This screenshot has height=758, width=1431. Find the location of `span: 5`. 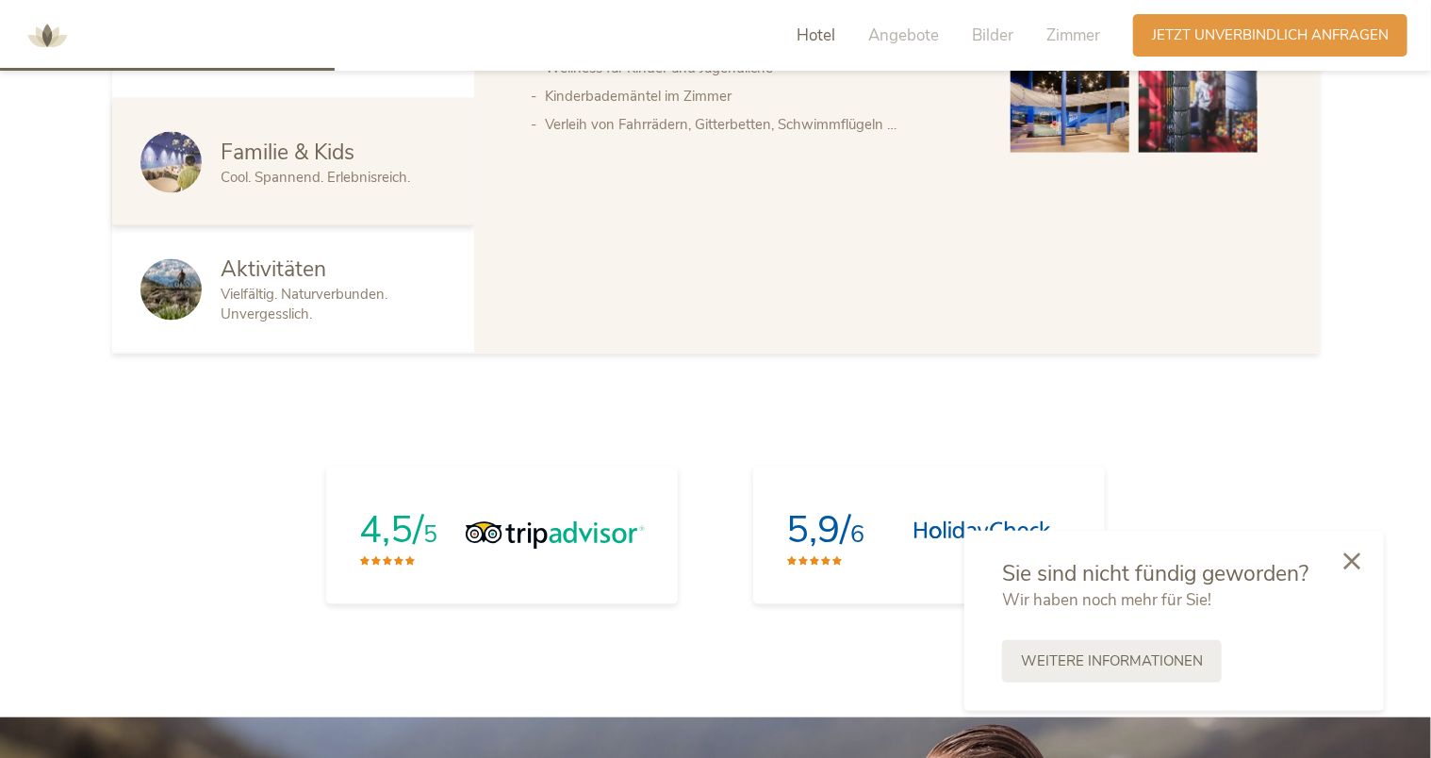

span: 5 is located at coordinates (430, 536).